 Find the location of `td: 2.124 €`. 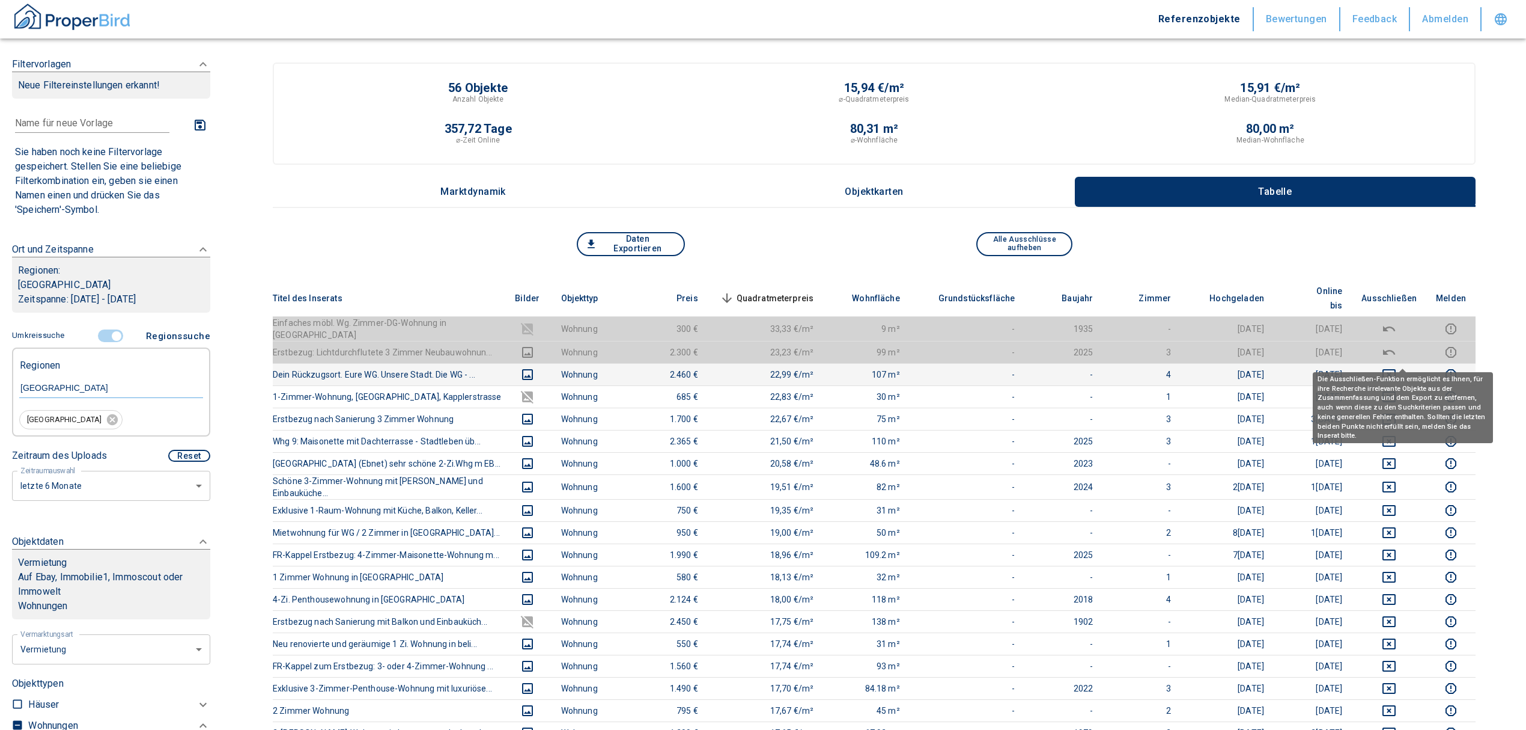

td: 2.124 € is located at coordinates (669, 599).